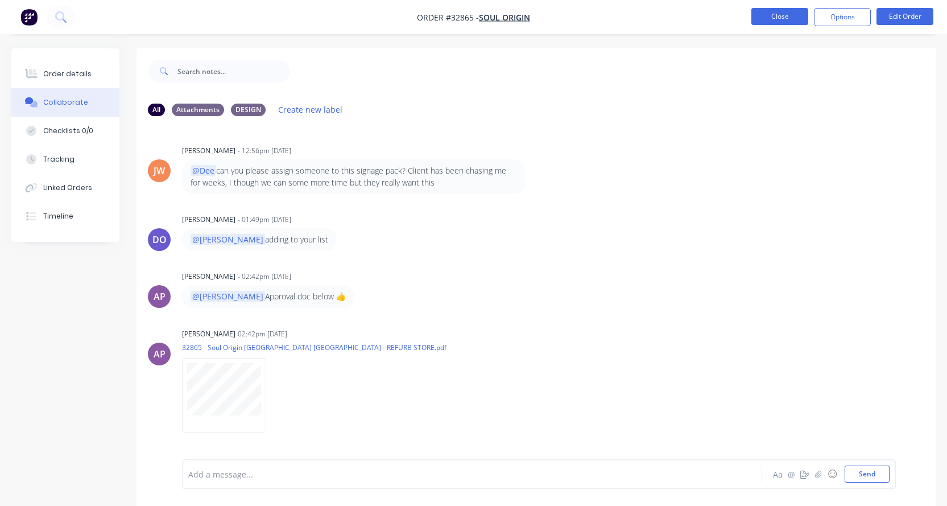 This screenshot has width=947, height=506. I want to click on div: Linked Orders, so click(68, 188).